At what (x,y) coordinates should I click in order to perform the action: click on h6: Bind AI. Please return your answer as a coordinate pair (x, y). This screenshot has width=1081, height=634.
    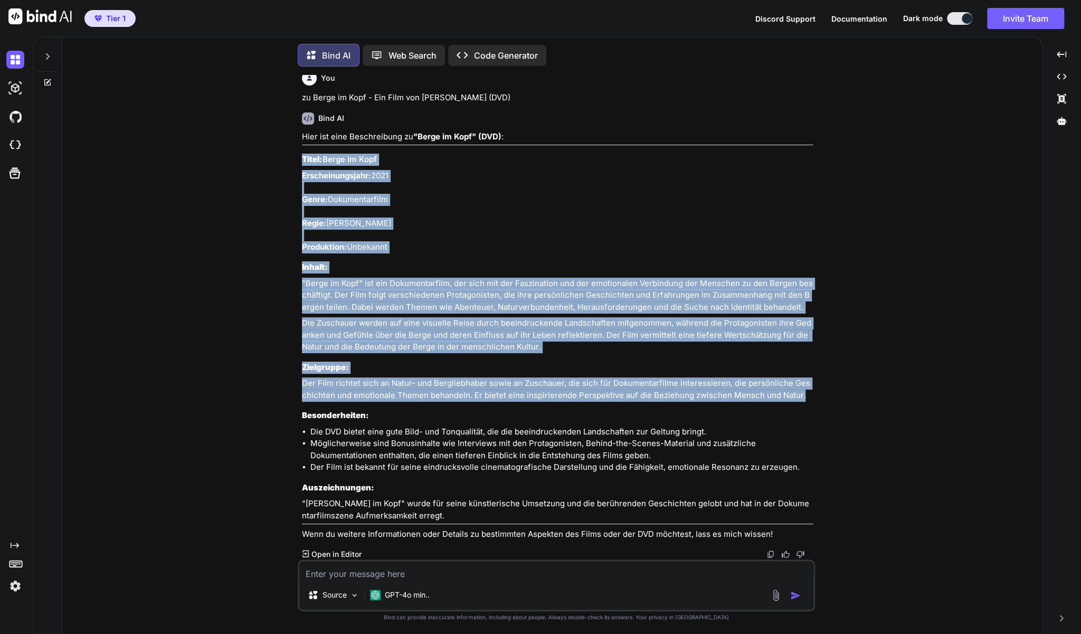
    Looking at the image, I should click on (331, 118).